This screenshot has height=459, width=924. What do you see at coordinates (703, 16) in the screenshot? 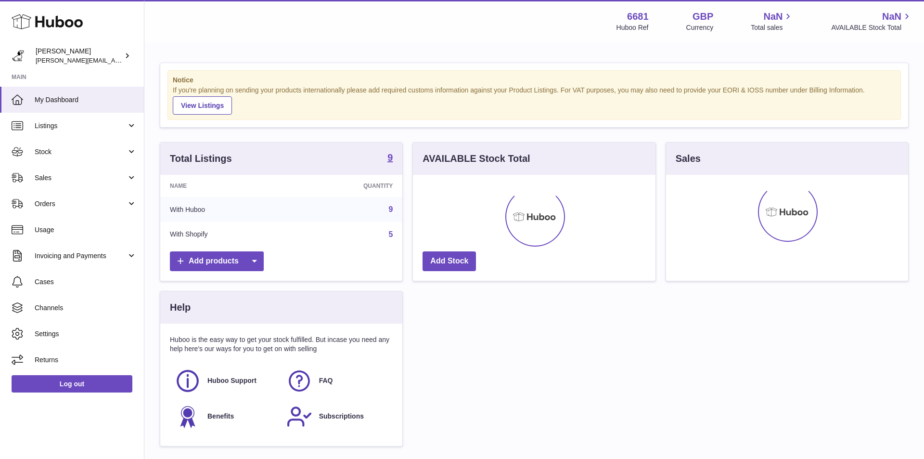
I see `strong: GBP` at bounding box center [703, 16].